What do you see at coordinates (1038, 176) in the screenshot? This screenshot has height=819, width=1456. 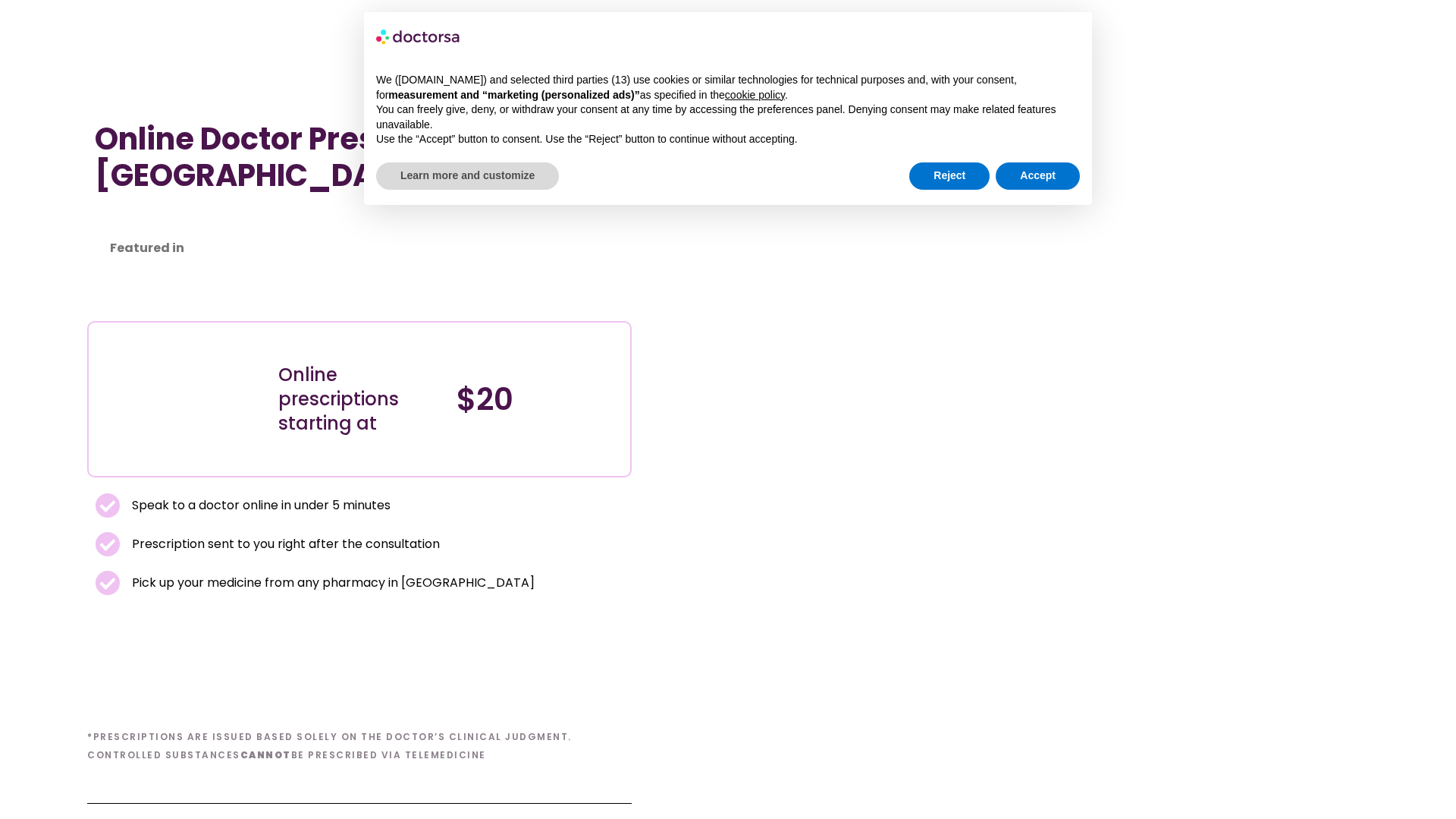 I see `button: Accept` at bounding box center [1038, 176].